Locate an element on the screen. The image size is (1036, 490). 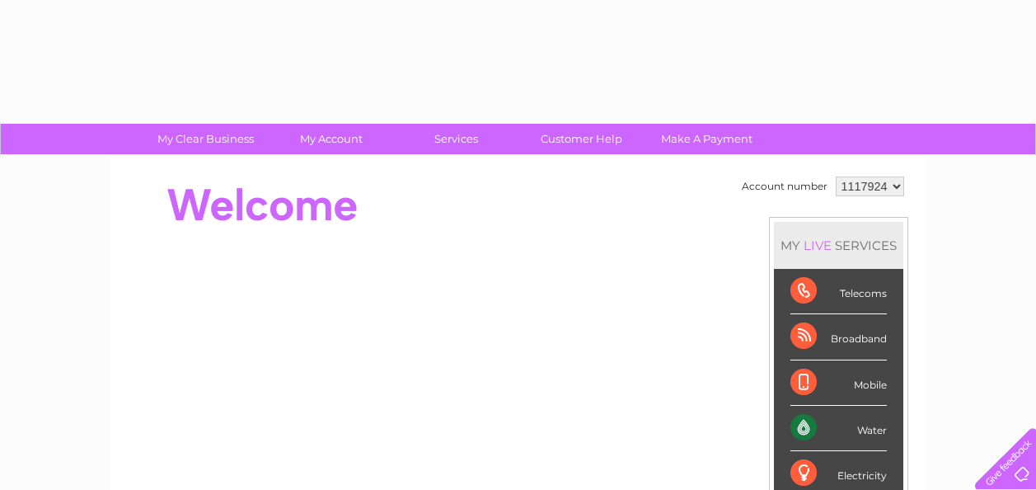
a: Services is located at coordinates (456, 138).